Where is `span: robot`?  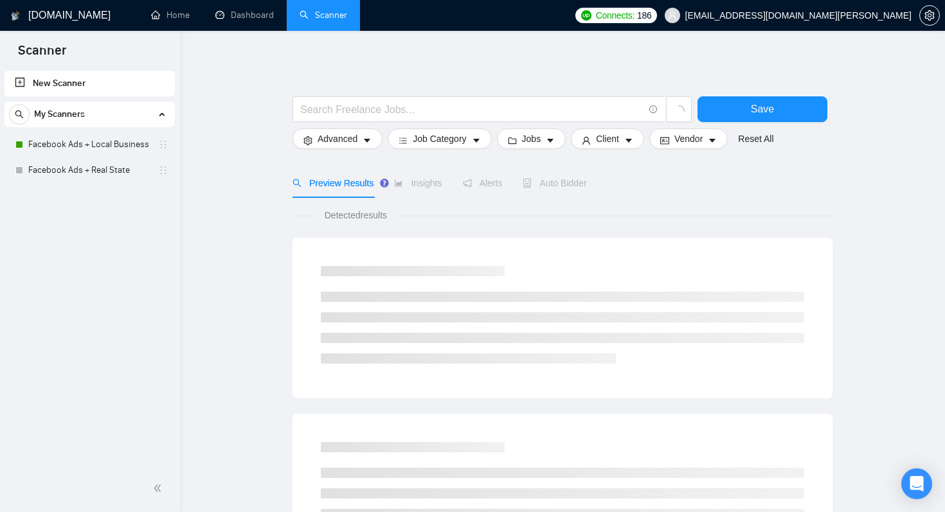 span: robot is located at coordinates (527, 183).